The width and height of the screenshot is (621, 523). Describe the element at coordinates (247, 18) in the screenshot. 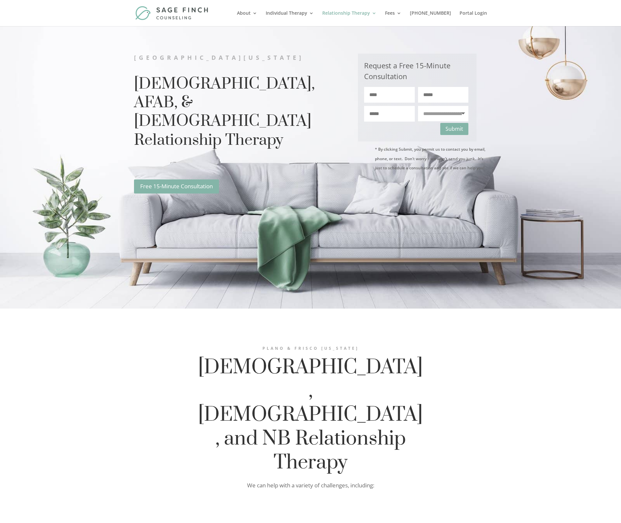

I see `a: About` at that location.